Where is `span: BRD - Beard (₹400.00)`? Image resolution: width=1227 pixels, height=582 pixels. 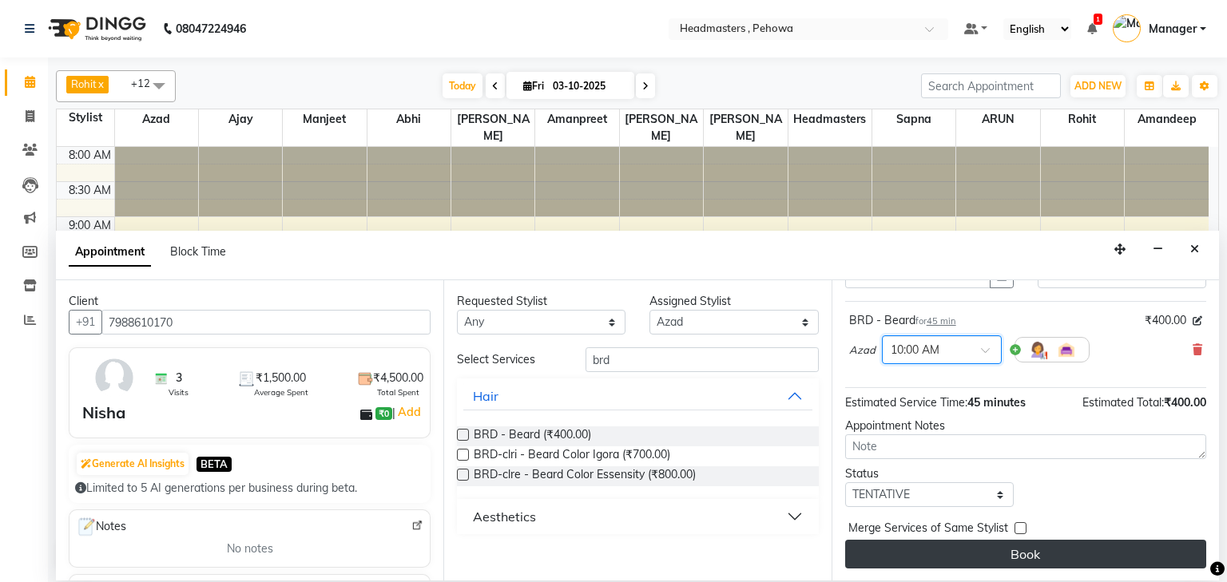
span: BRD - Beard (₹400.00) is located at coordinates (532, 436).